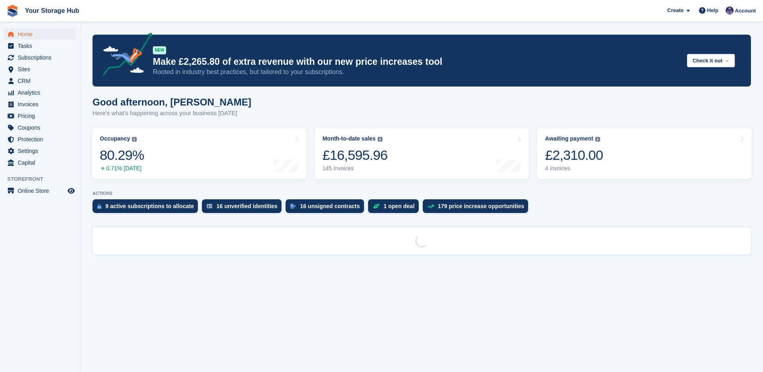 Image resolution: width=763 pixels, height=372 pixels. I want to click on a: 9 active subscriptions to allocate, so click(147, 208).